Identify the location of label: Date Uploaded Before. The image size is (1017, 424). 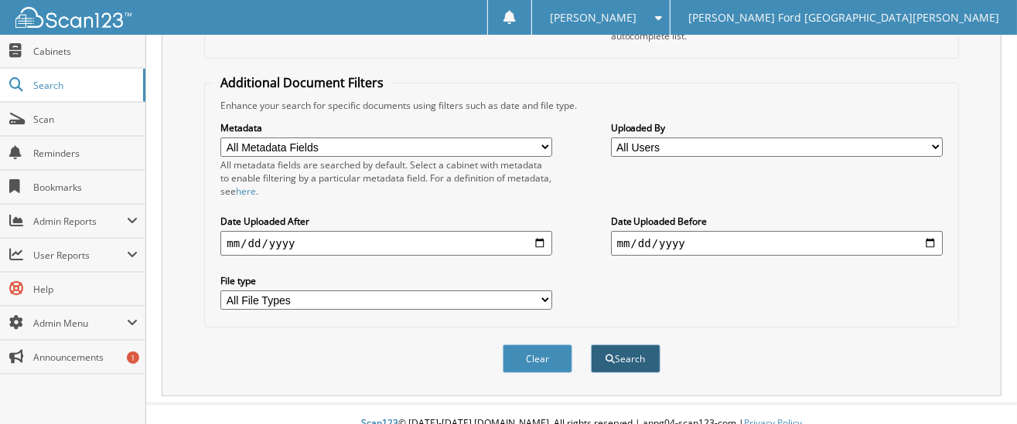
(776, 221).